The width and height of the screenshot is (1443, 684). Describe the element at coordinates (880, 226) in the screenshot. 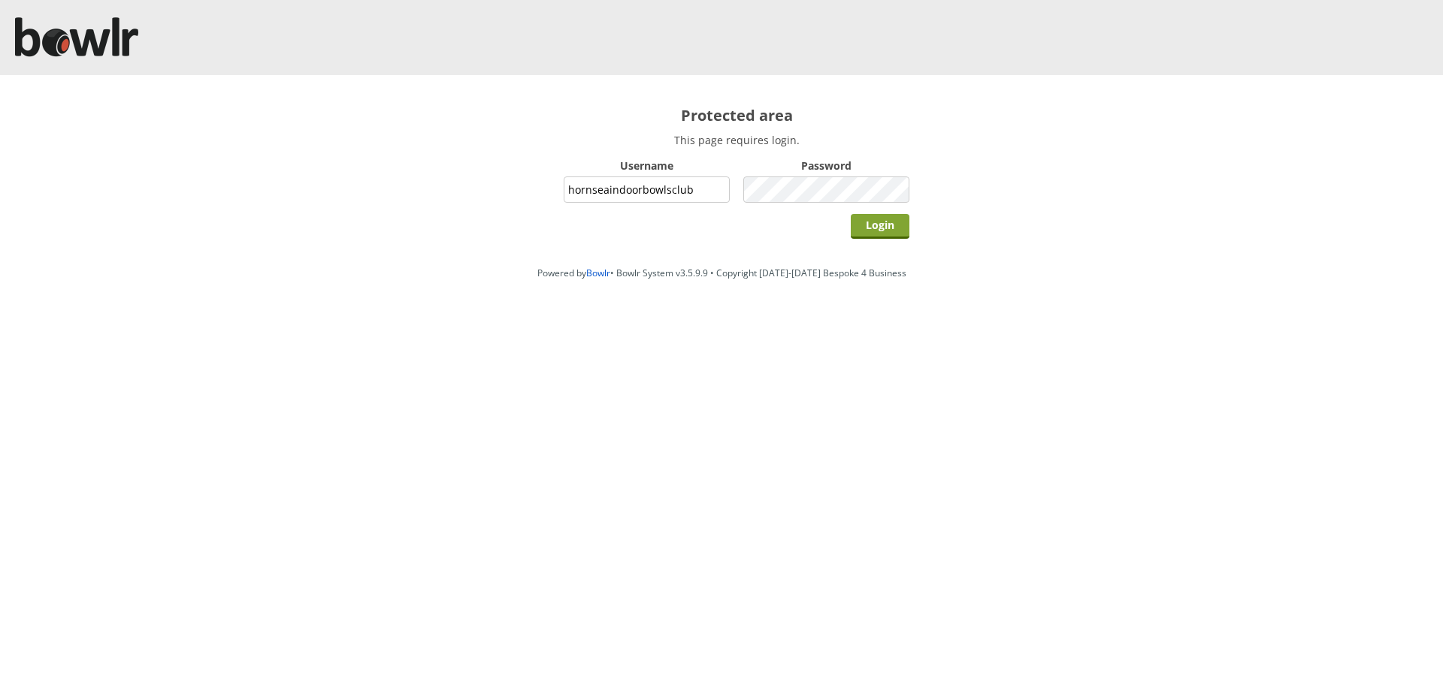

I see `input: Login` at that location.